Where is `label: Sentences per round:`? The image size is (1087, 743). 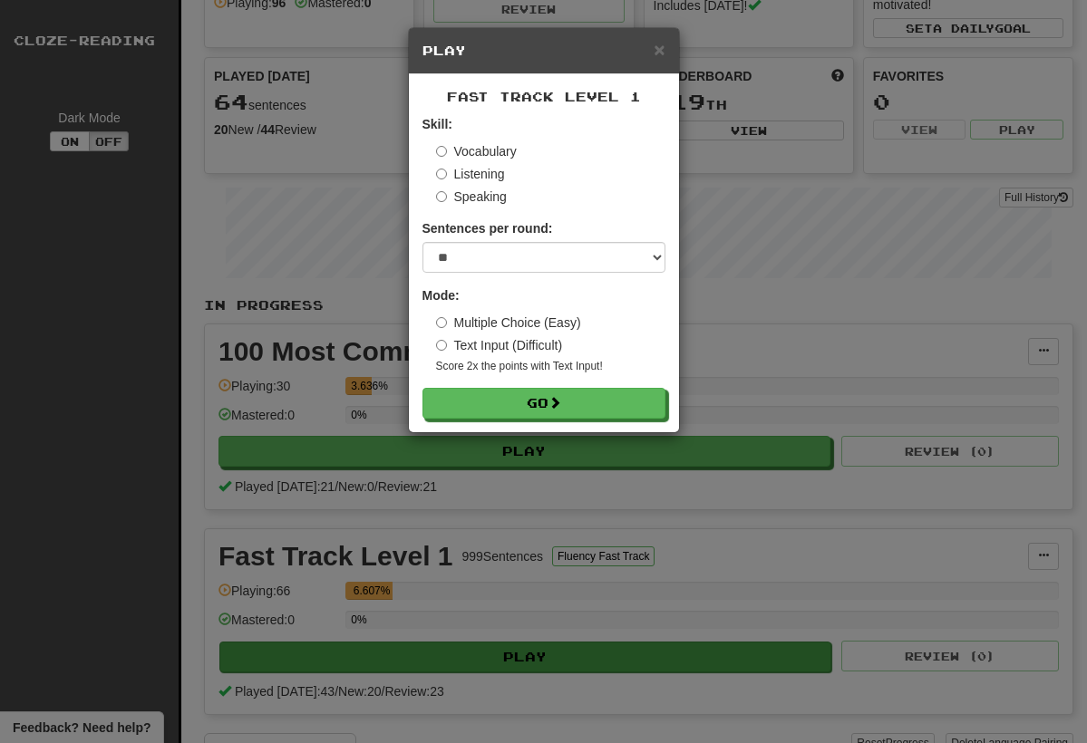 label: Sentences per round: is located at coordinates (488, 228).